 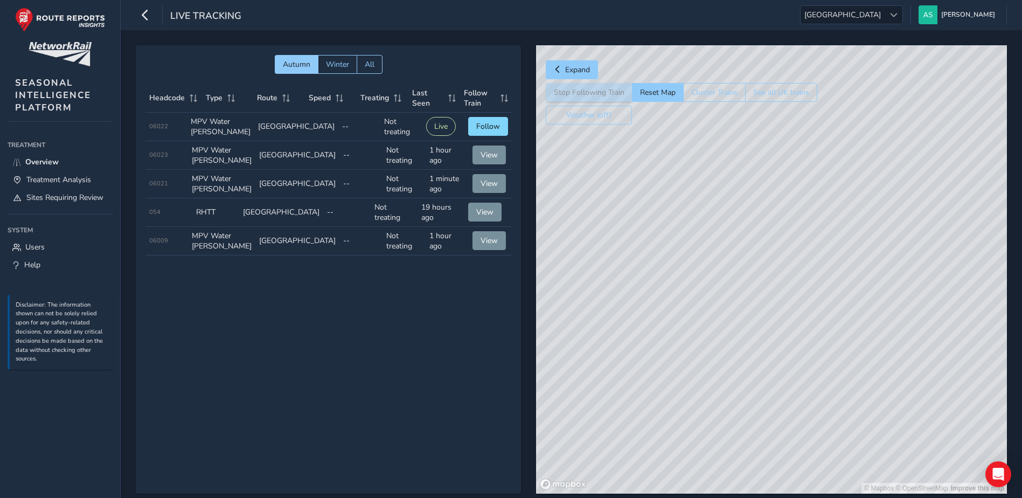 What do you see at coordinates (370, 64) in the screenshot?
I see `button: All` at bounding box center [370, 64].